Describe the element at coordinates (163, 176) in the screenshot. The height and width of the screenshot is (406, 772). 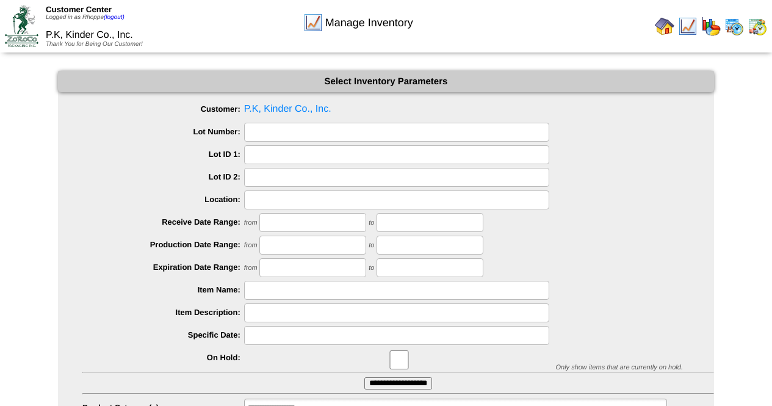
I see `label: Lot ID 2:` at that location.